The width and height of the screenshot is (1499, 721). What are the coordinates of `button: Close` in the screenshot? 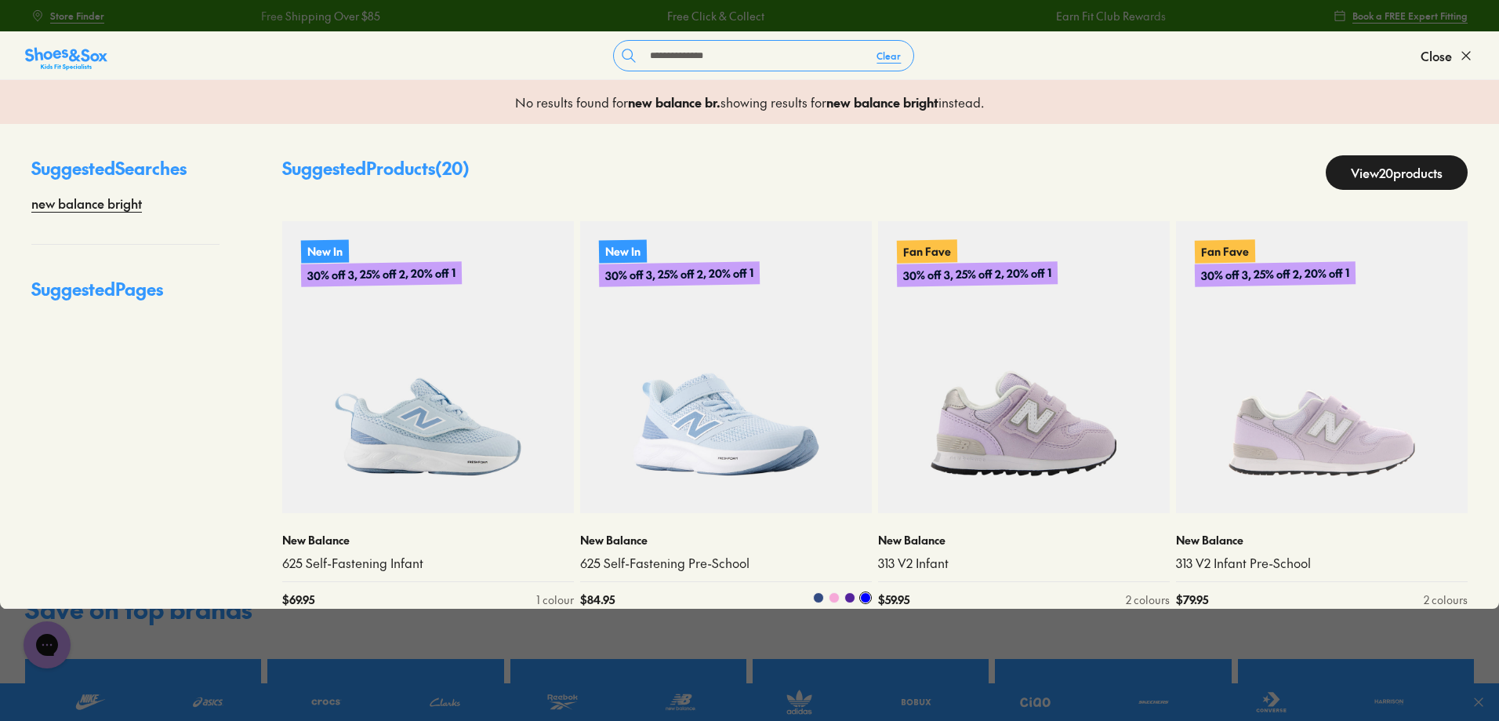 It's located at (1447, 56).